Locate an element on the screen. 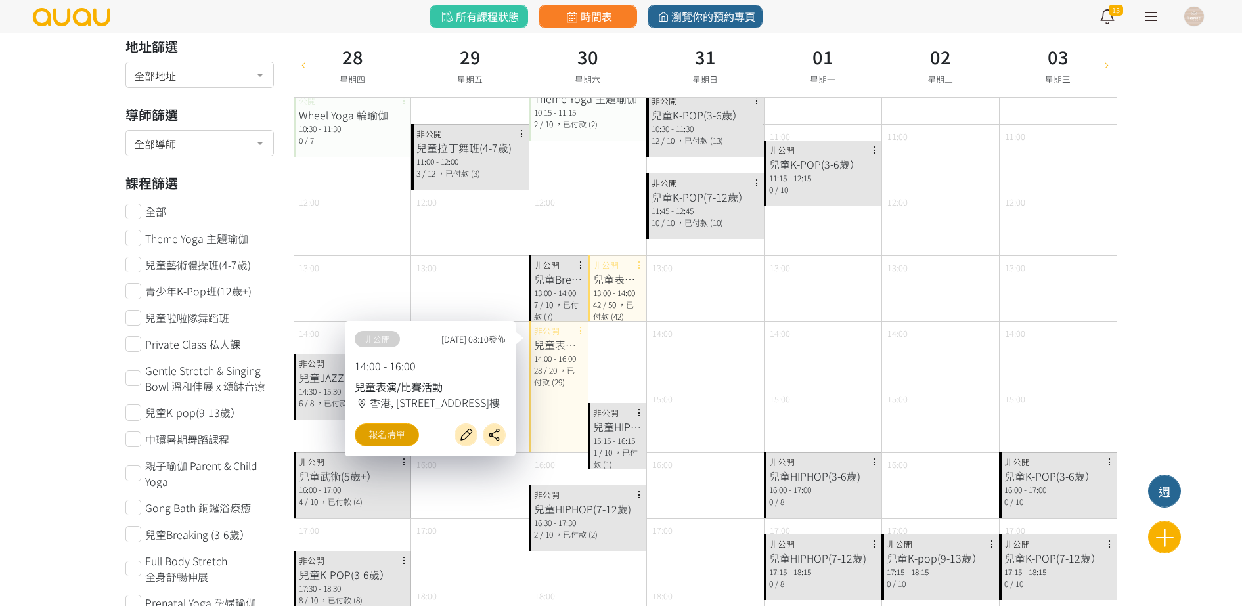 This screenshot has height=606, width=1242. span: ，已付款 (29) is located at coordinates (554, 376).